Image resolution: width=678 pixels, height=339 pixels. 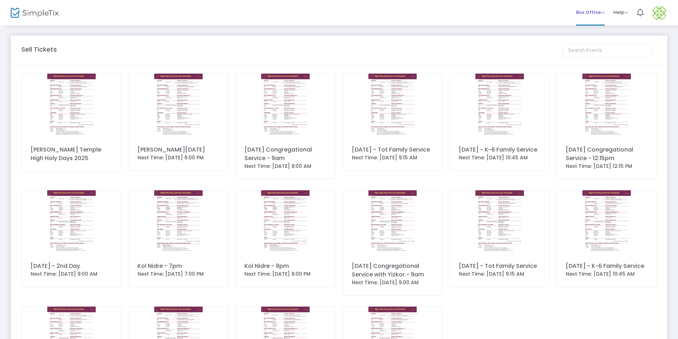 I want to click on img: 638927079070030455638927077887890518HHDSked7.23.252.png, so click(x=285, y=221).